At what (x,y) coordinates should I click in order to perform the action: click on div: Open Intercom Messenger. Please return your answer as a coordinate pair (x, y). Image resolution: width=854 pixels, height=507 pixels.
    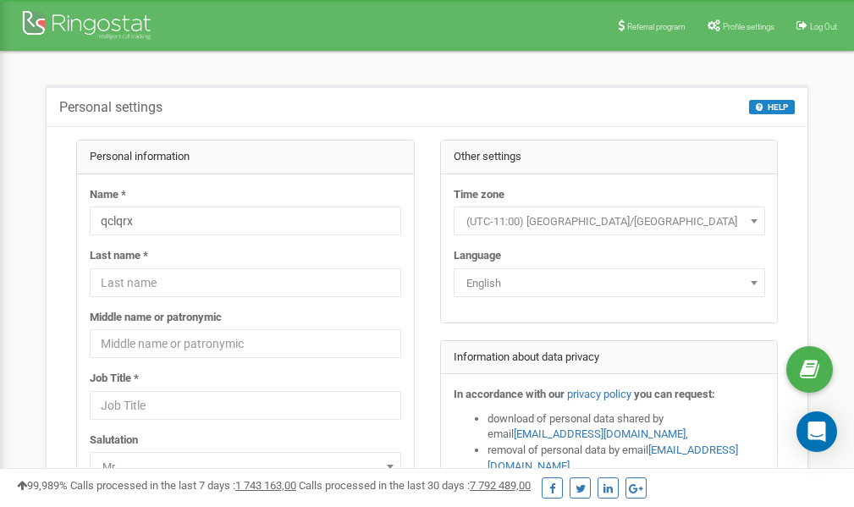
    Looking at the image, I should click on (817, 432).